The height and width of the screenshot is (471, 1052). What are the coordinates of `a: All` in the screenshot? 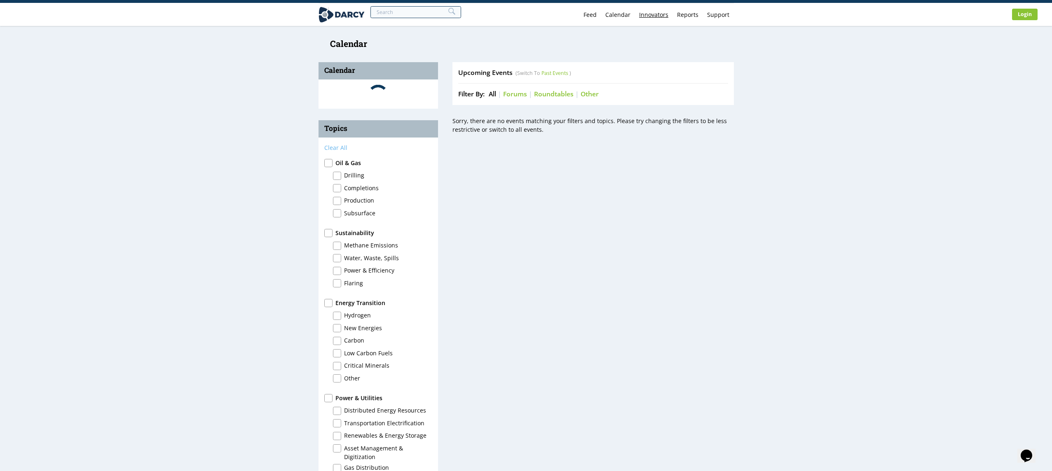 It's located at (492, 94).